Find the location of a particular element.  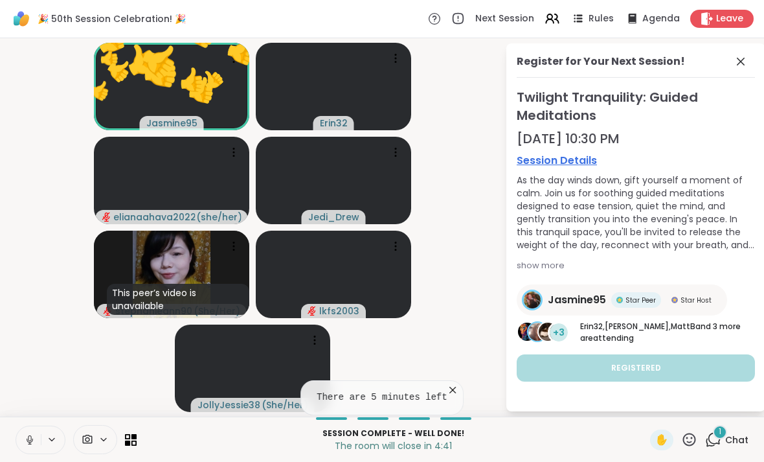

span: Rules is located at coordinates (601, 19).